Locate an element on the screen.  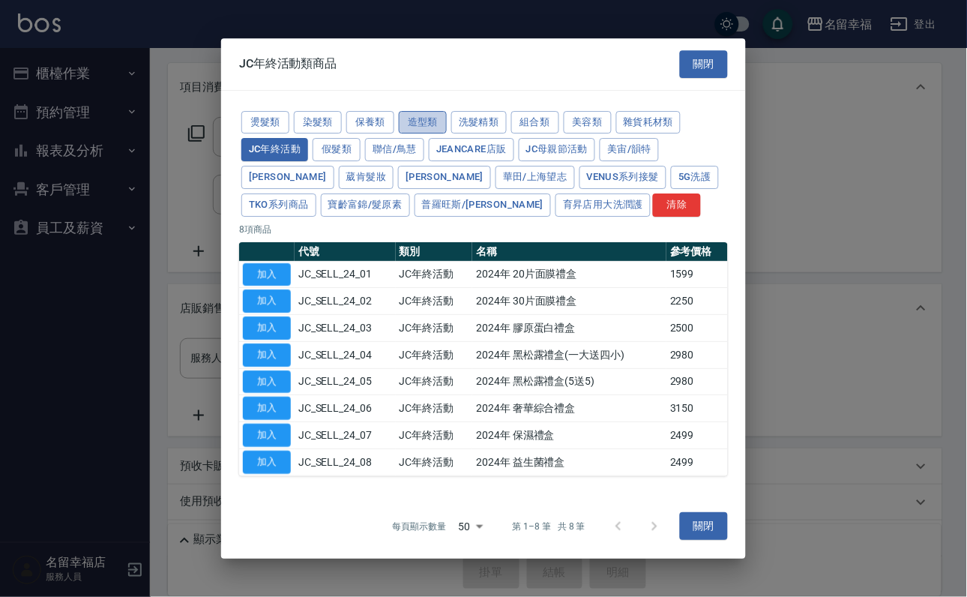
button: 保養類 is located at coordinates (370, 122).